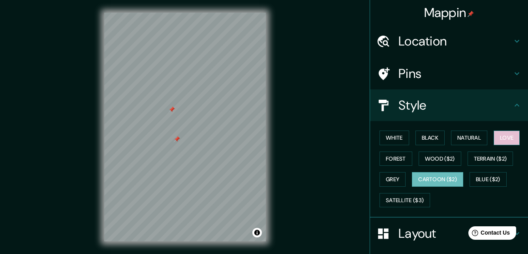 Image resolution: width=528 pixels, height=254 pixels. I want to click on h4: Location, so click(456, 41).